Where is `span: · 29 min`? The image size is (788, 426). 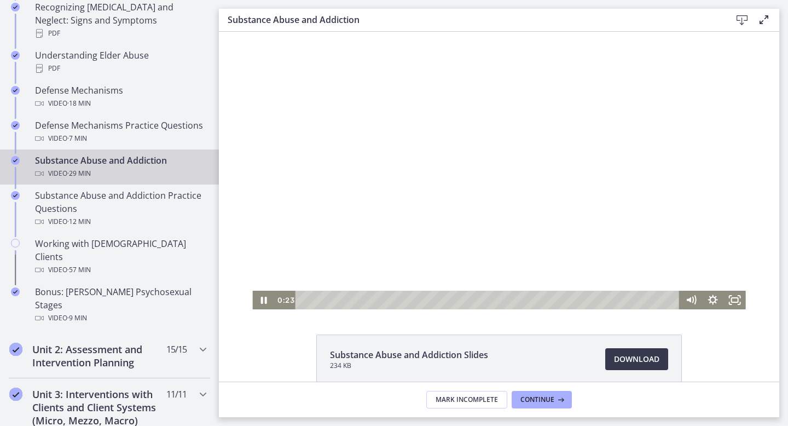 span: · 29 min is located at coordinates (79, 174).